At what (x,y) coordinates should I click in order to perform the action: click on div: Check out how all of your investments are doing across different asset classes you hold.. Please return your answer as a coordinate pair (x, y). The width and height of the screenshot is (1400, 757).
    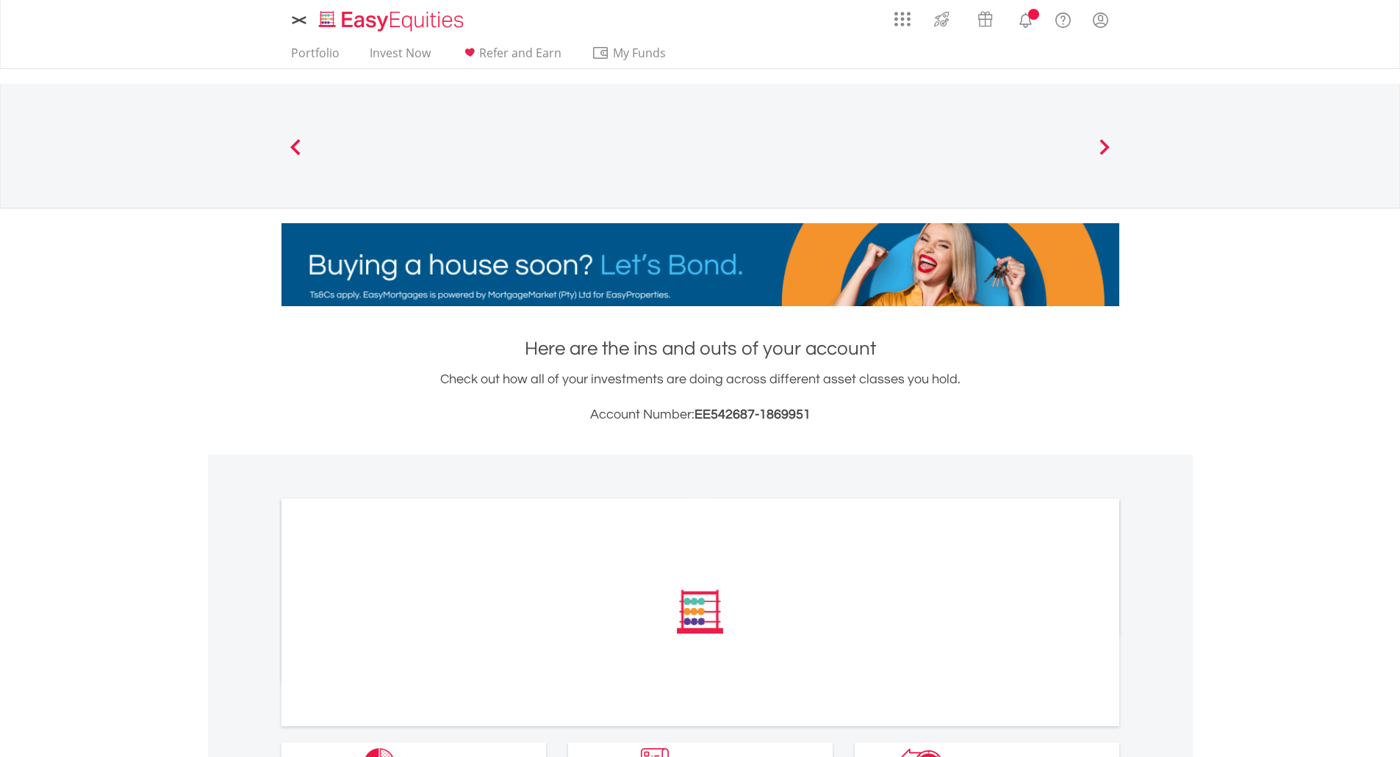
    Looking at the image, I should click on (700, 397).